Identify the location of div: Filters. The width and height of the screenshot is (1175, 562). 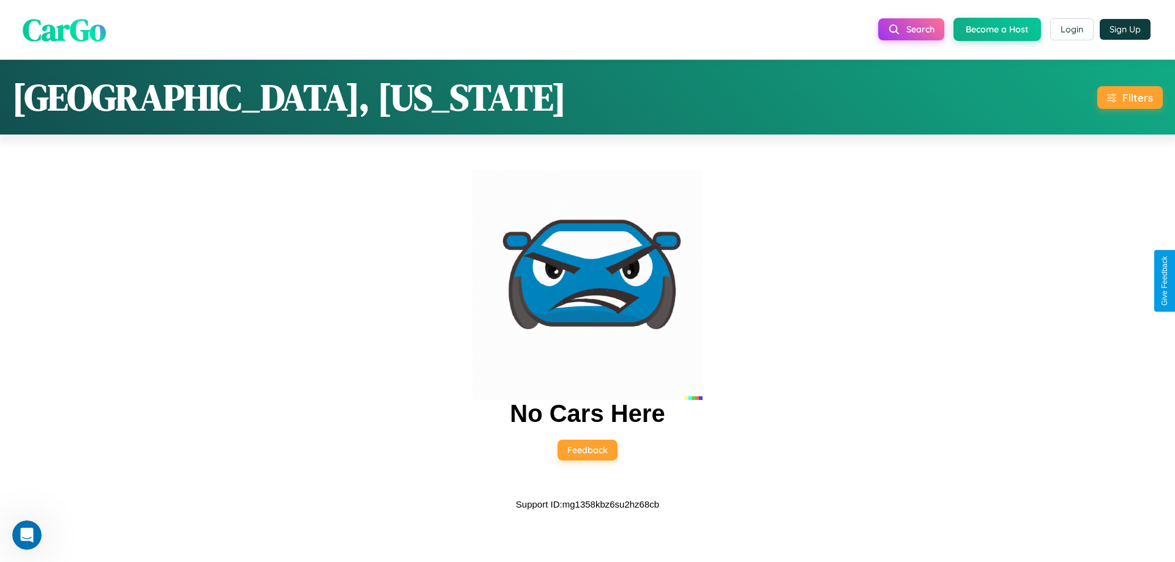
(1137, 97).